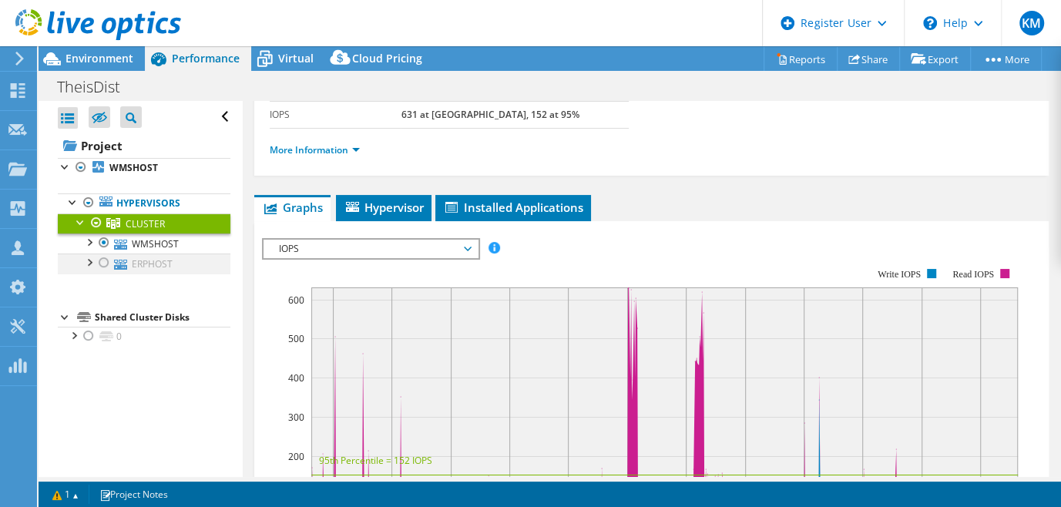 Image resolution: width=1061 pixels, height=507 pixels. Describe the element at coordinates (930, 23) in the screenshot. I see `svg: \n` at that location.